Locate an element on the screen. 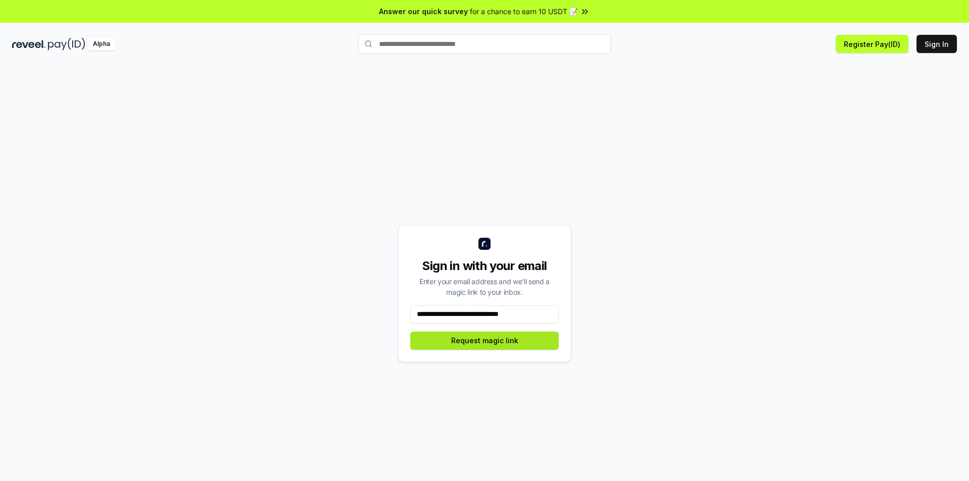 The height and width of the screenshot is (481, 969). span: Answer our quick survey is located at coordinates (423, 11).